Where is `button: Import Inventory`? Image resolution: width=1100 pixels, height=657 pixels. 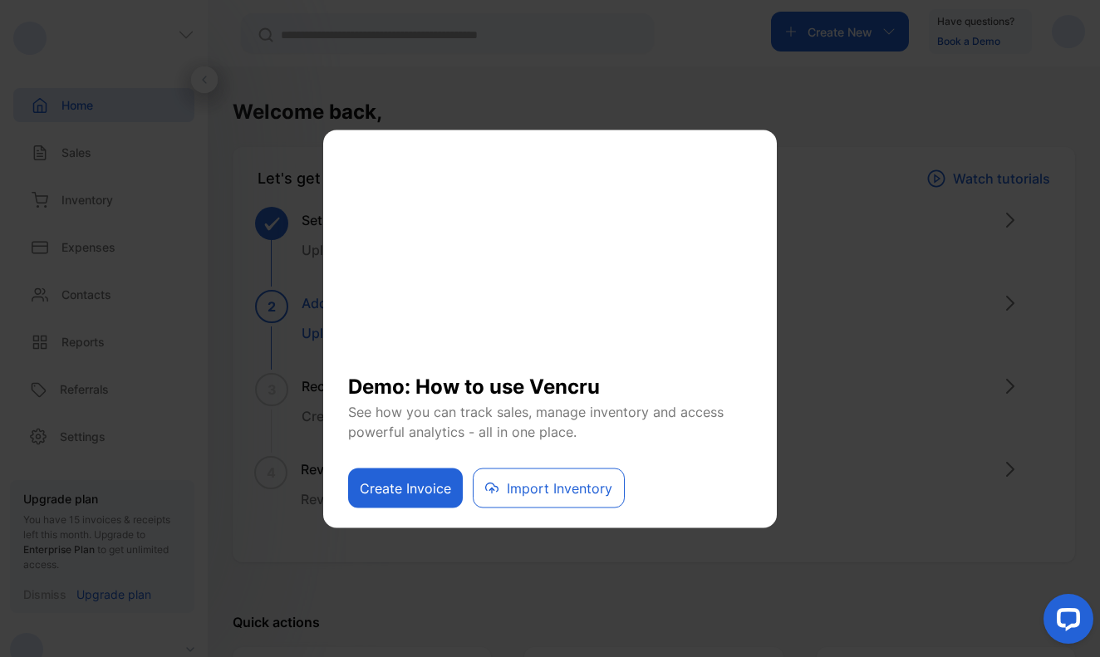
button: Import Inventory is located at coordinates (548, 488).